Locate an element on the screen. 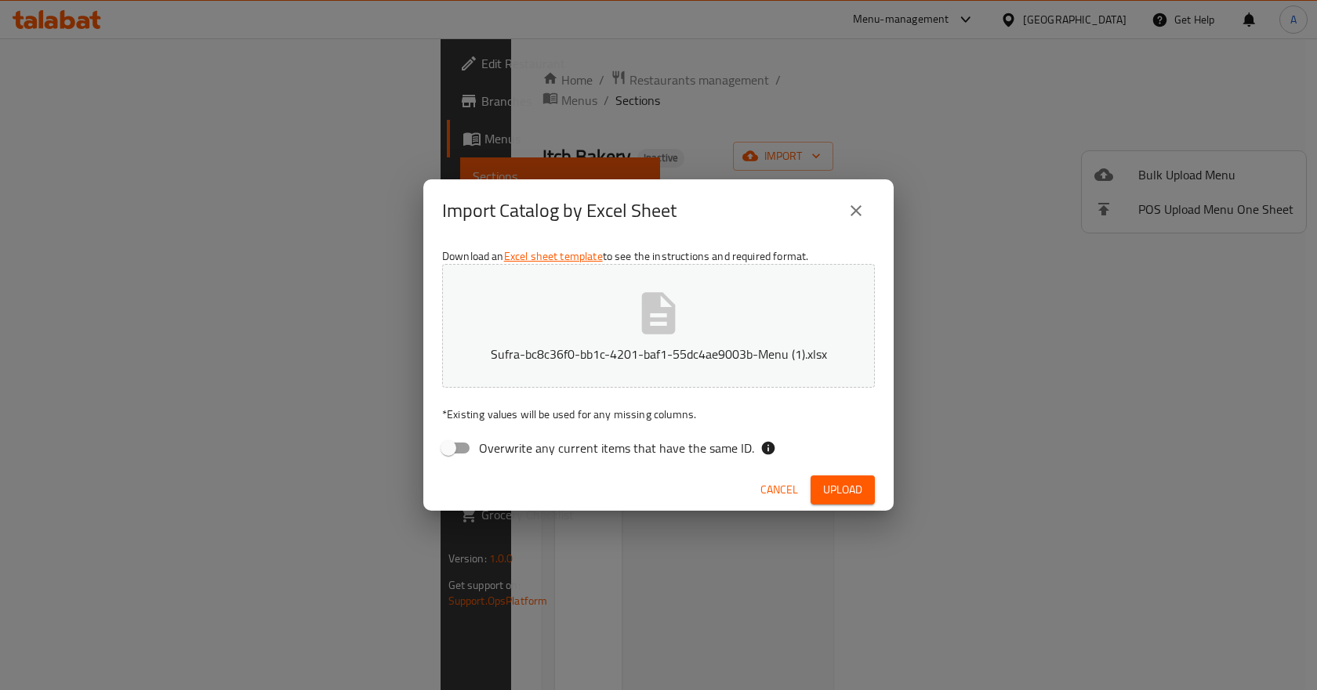  button: Sufra-bc8c36f0-bb1c-4201-baf1-55dc4ae9003b-Menu (1).xlsx is located at coordinates (658, 326).